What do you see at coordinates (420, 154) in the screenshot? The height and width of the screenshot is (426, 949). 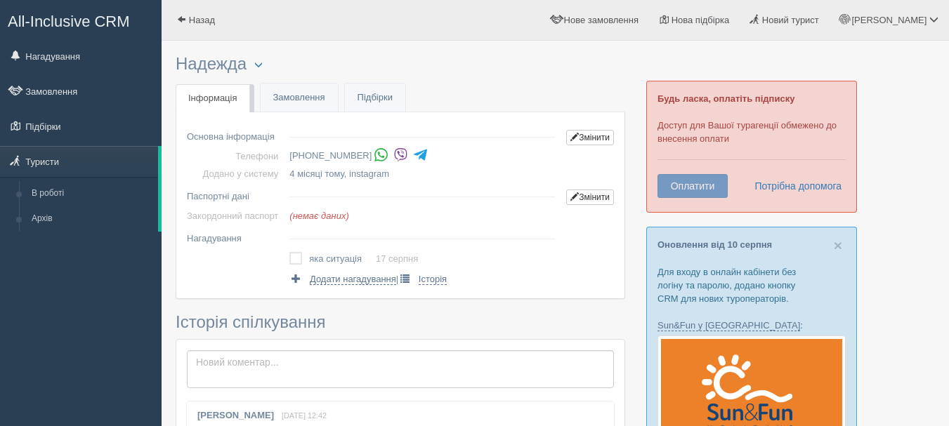 I see `img: telegram-colored-4375108.svg` at bounding box center [420, 154].